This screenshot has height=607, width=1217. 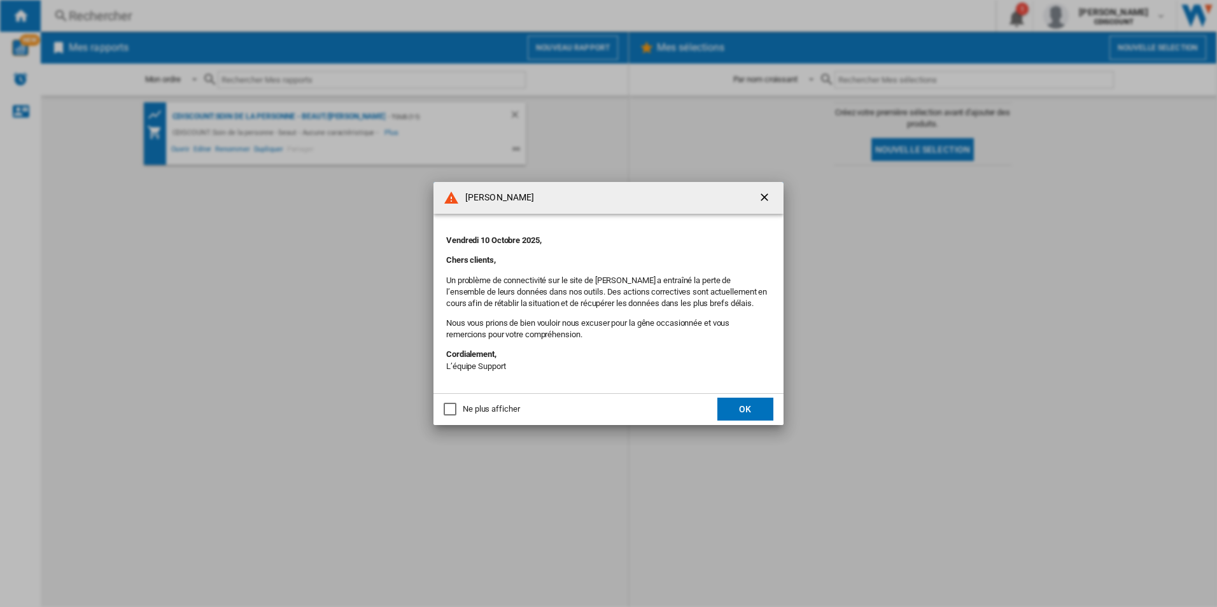 What do you see at coordinates (471, 260) in the screenshot?
I see `strong: Chers clients,` at bounding box center [471, 260].